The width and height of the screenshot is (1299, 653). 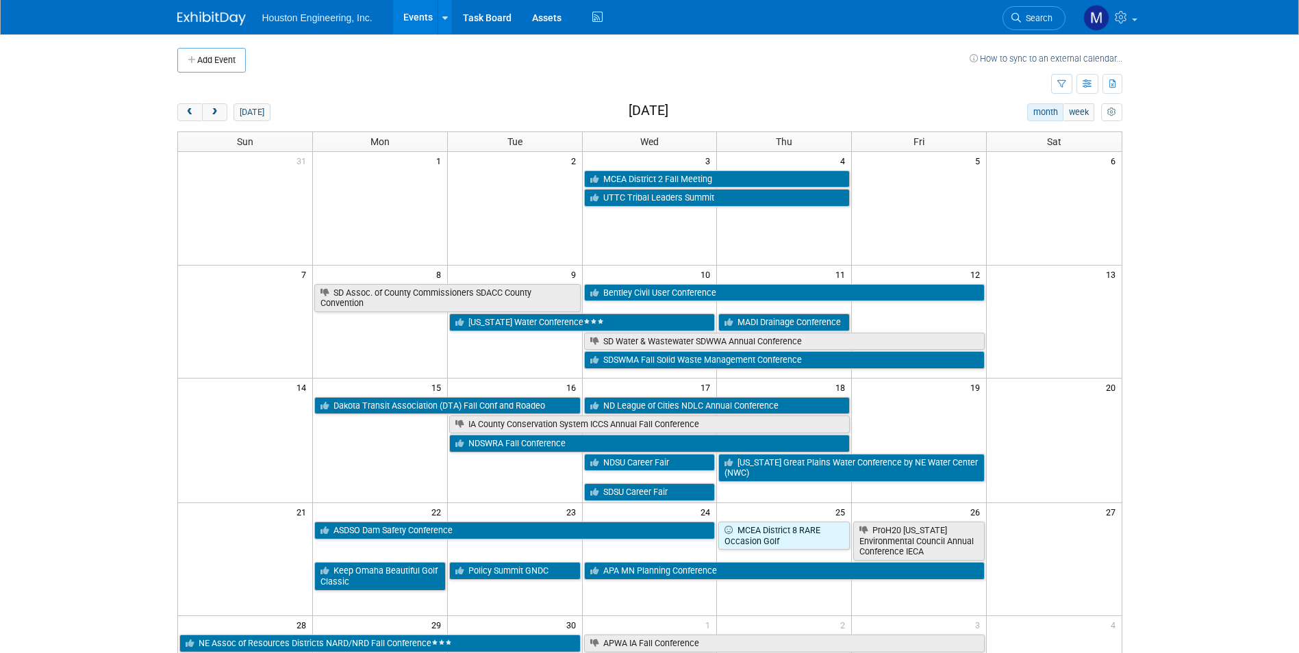 What do you see at coordinates (649, 142) in the screenshot?
I see `span: Wed` at bounding box center [649, 142].